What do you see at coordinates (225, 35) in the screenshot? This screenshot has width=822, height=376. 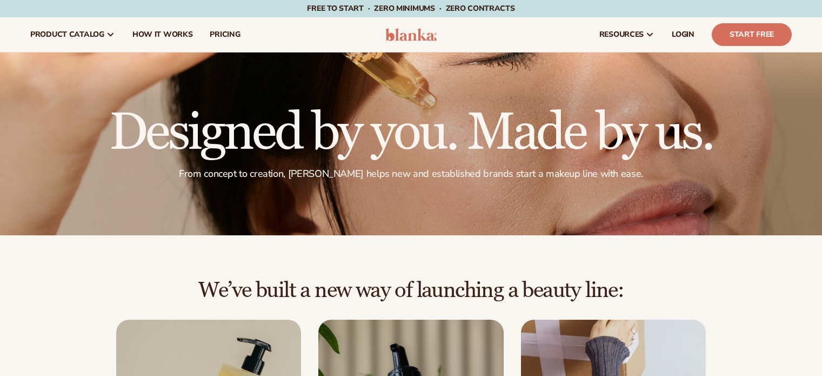 I see `a: pricing` at bounding box center [225, 35].